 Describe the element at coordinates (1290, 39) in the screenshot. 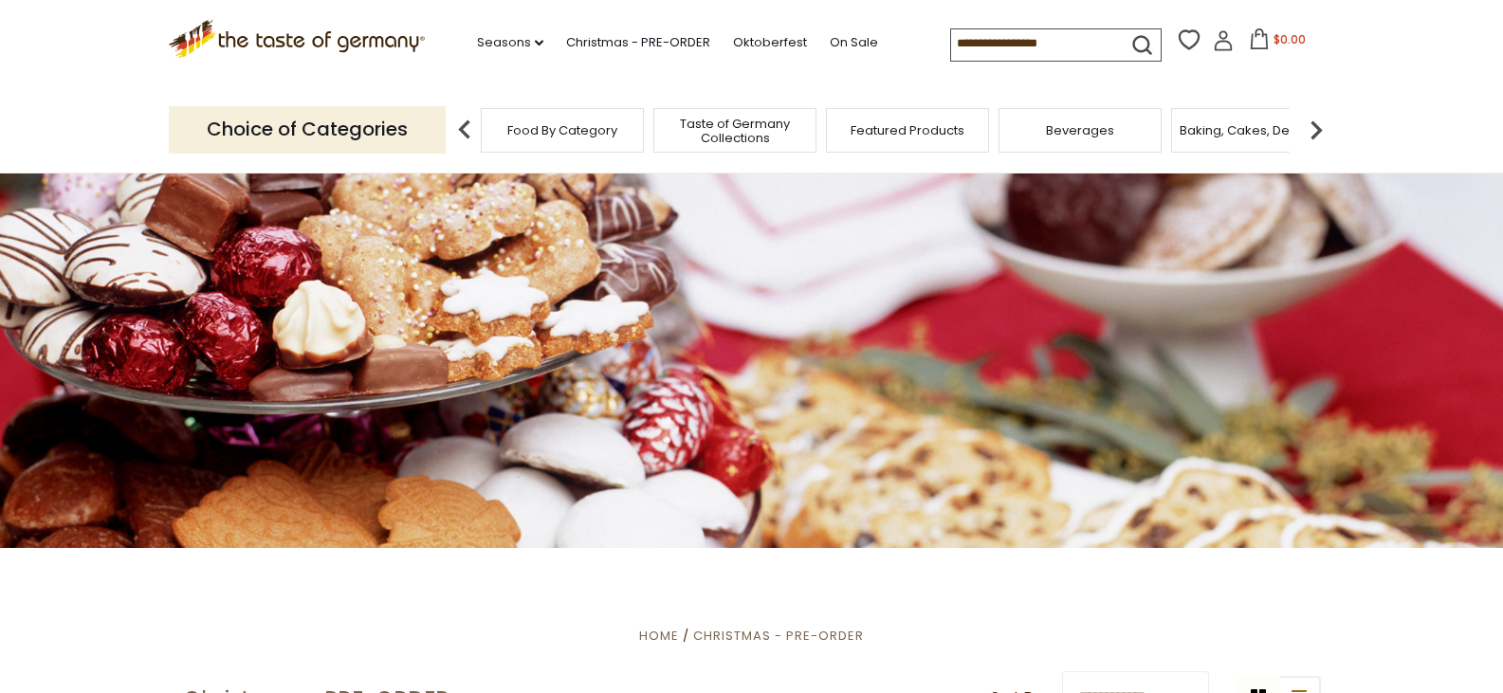

I see `span: $0.00` at that location.